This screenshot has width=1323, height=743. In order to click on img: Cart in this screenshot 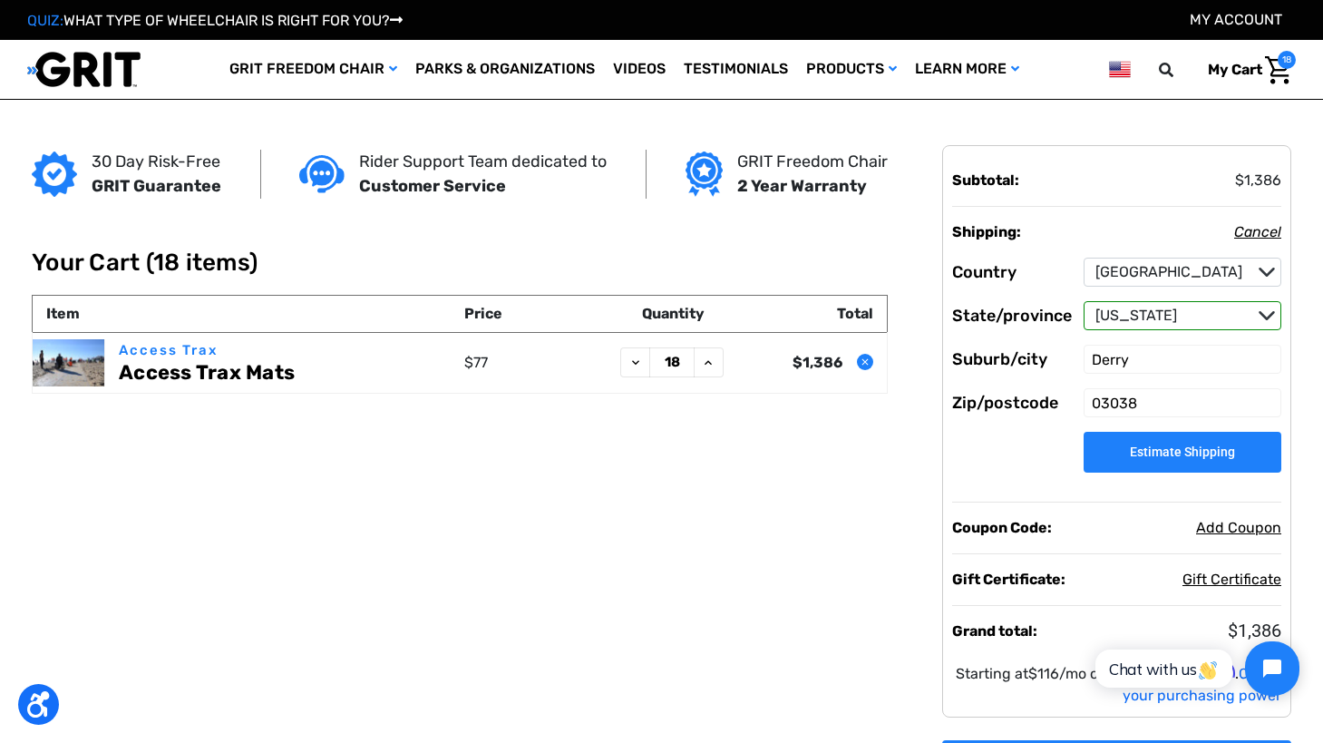, I will do `click(1278, 70)`.